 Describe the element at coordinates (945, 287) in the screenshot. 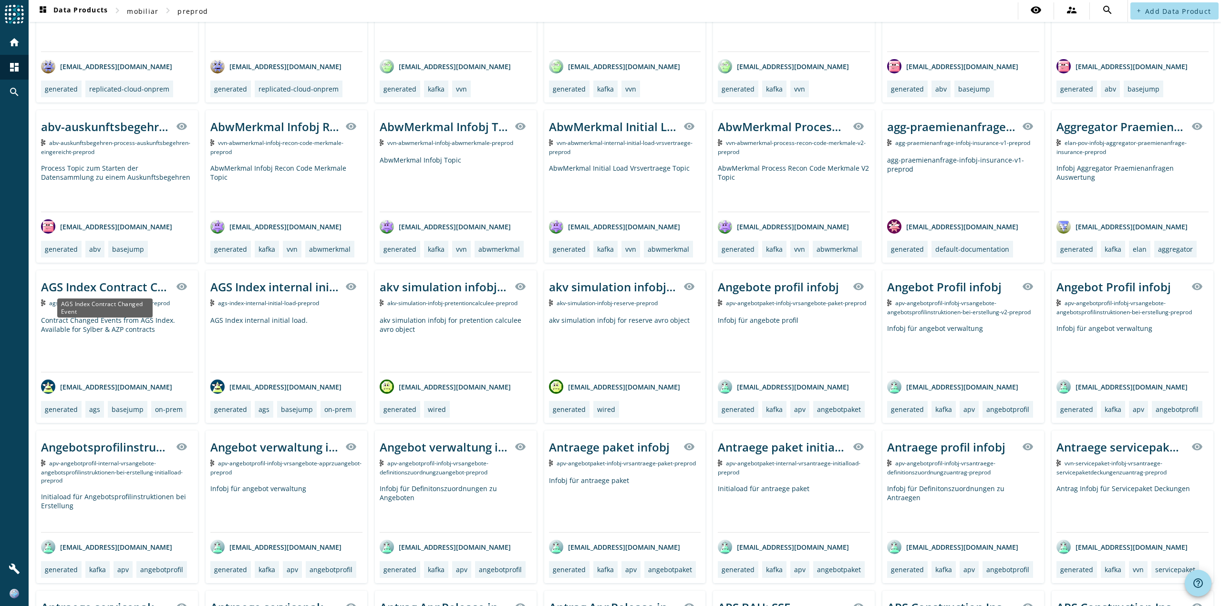

I see `div: Angebot Profil infobj` at that location.